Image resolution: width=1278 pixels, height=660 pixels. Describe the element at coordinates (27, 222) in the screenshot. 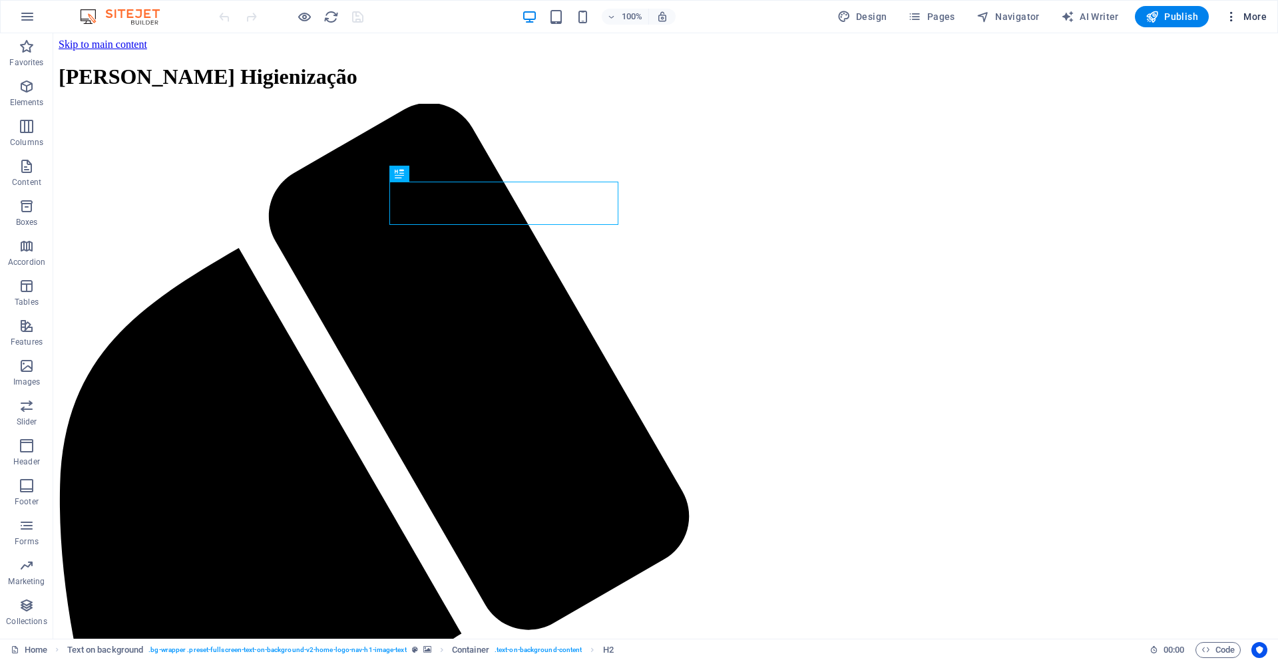

I see `p: Boxes` at that location.